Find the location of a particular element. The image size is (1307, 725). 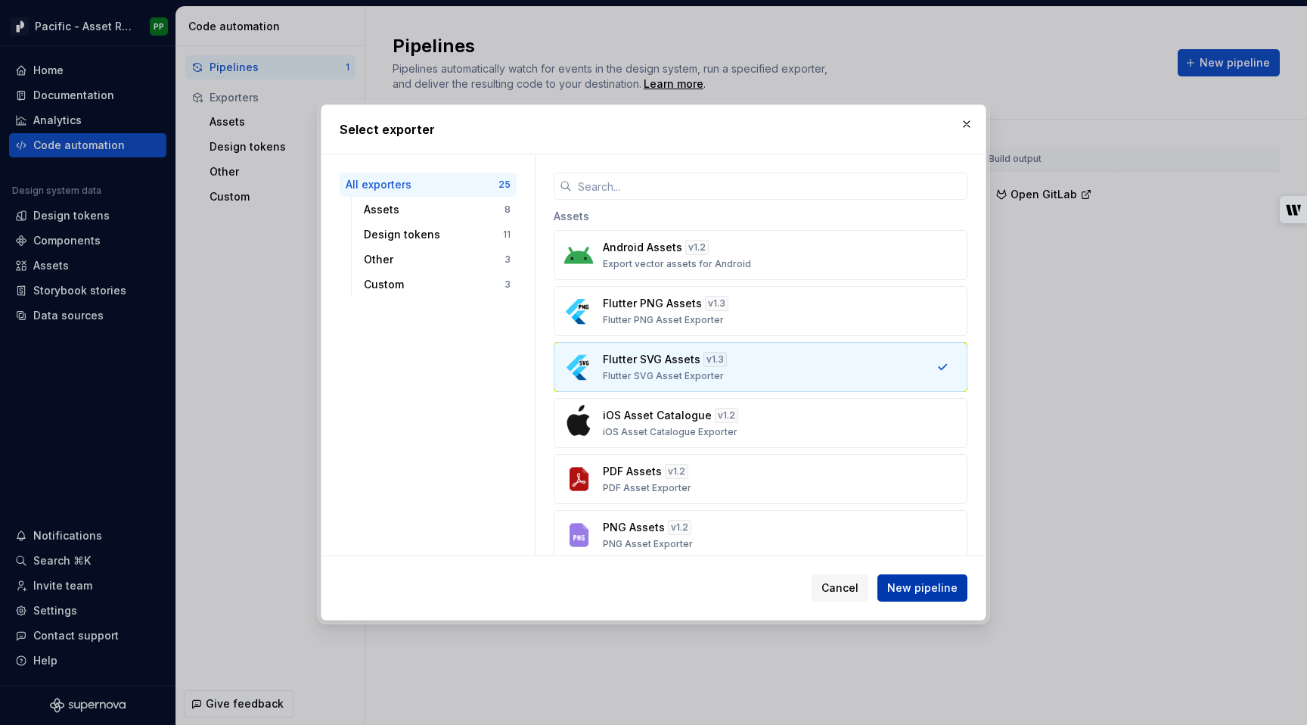

p: Flutter SVG Assets is located at coordinates (651, 359).